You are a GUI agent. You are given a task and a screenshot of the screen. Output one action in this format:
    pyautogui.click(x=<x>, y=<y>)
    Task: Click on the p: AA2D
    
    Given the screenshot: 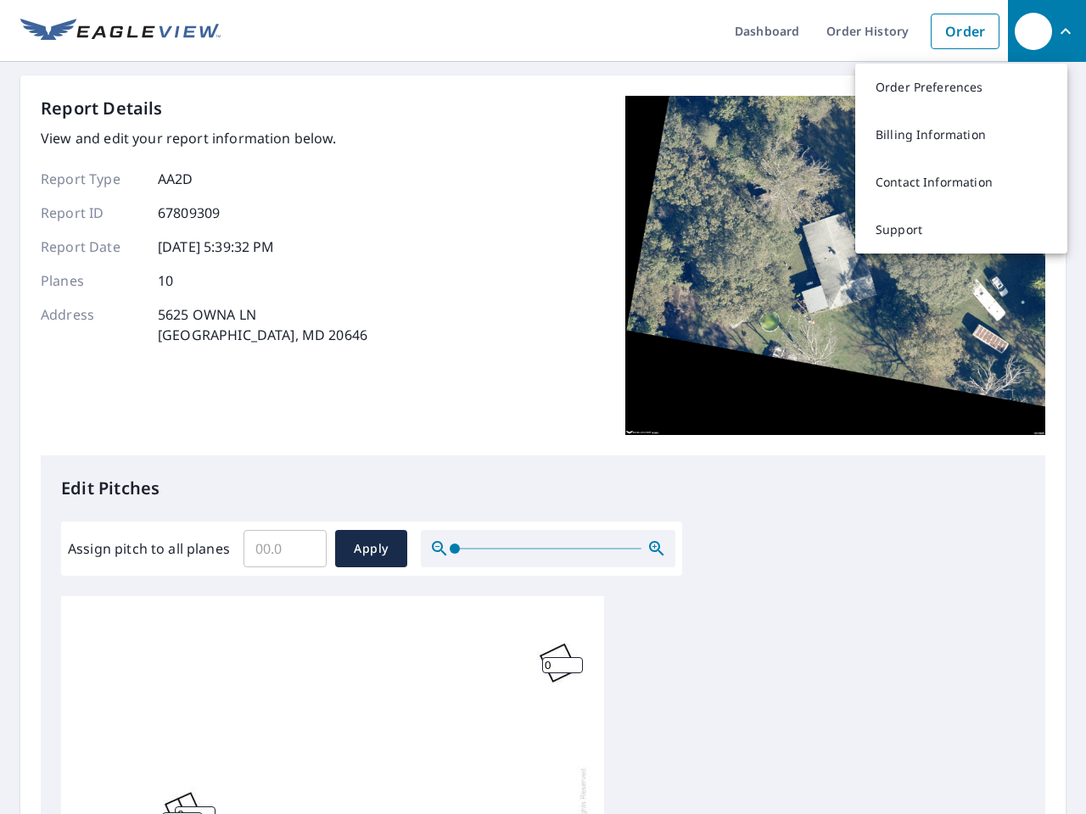 What is the action you would take?
    pyautogui.click(x=176, y=179)
    